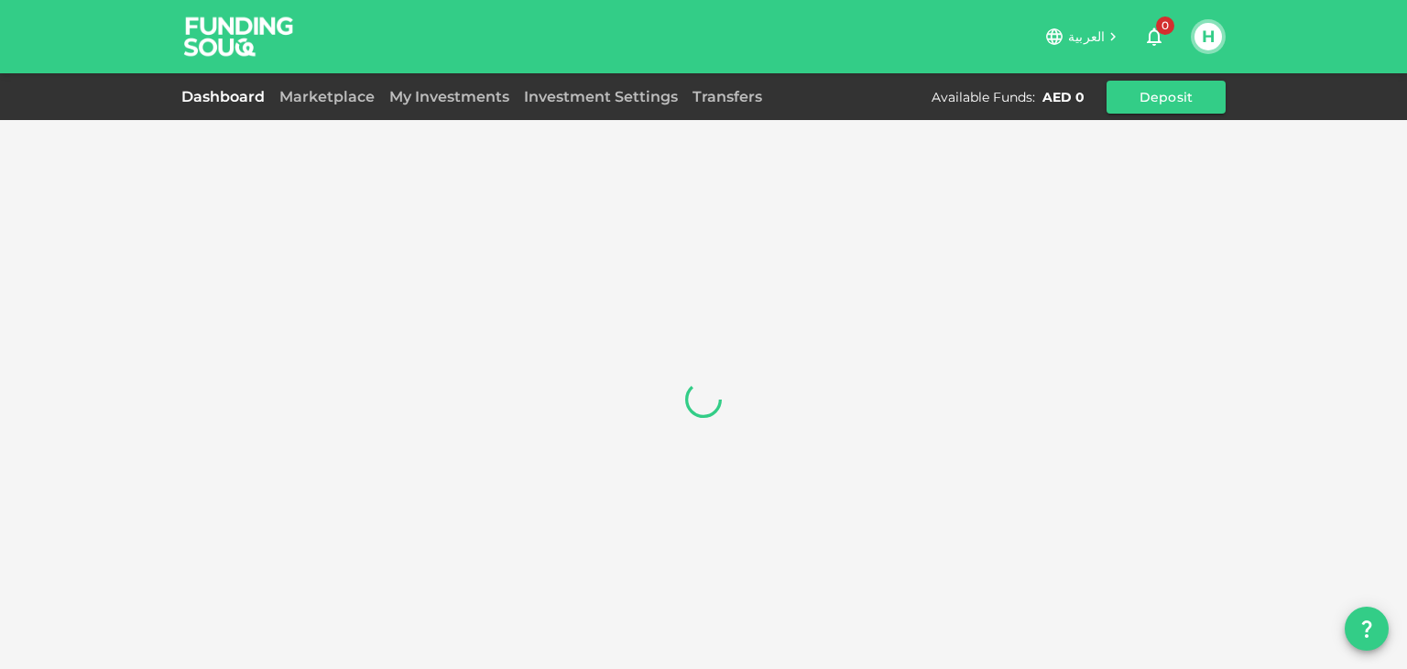  What do you see at coordinates (727, 96) in the screenshot?
I see `a: Transfers` at bounding box center [727, 96].